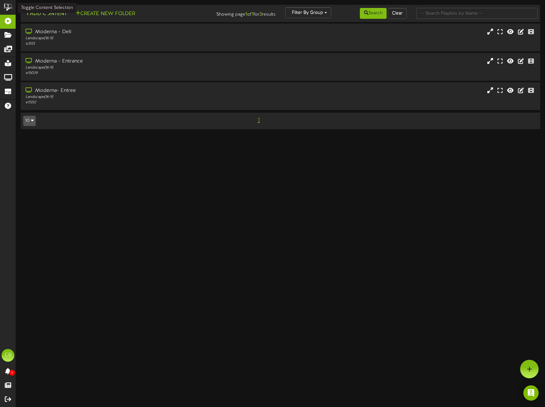 The width and height of the screenshot is (545, 407). Describe the element at coordinates (397, 13) in the screenshot. I see `button: Clear` at that location.